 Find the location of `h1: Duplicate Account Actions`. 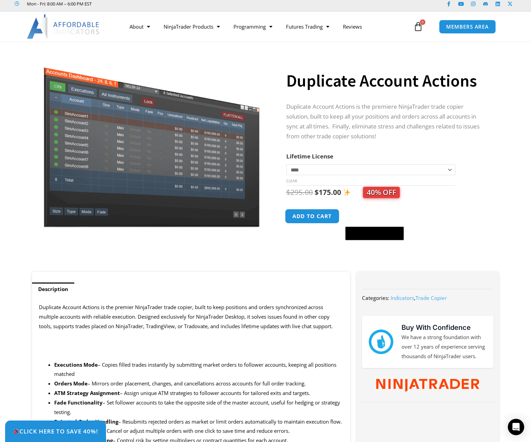

h1: Duplicate Account Actions is located at coordinates (386, 81).